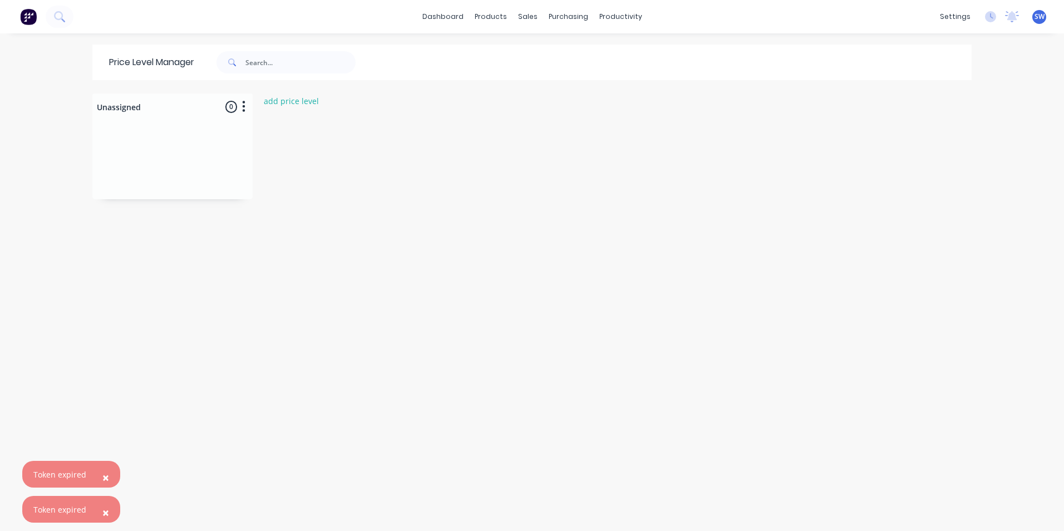 This screenshot has width=1064, height=531. What do you see at coordinates (568, 17) in the screenshot?
I see `div: purchasing` at bounding box center [568, 17].